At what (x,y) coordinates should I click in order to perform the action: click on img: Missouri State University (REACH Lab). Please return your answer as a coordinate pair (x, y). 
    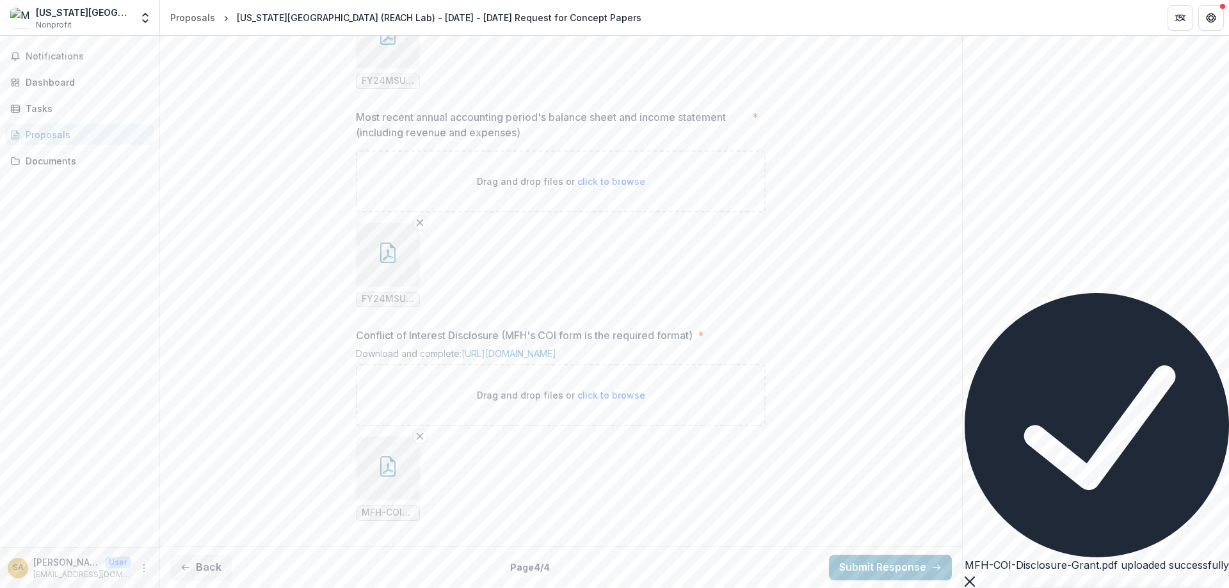
    Looking at the image, I should click on (20, 18).